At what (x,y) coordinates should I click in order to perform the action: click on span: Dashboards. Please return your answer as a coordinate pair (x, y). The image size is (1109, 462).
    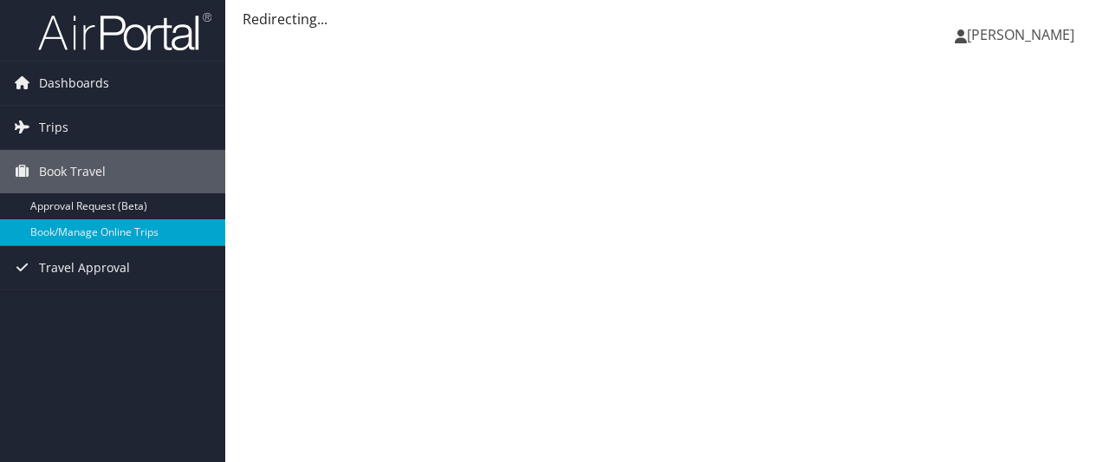
    Looking at the image, I should click on (74, 83).